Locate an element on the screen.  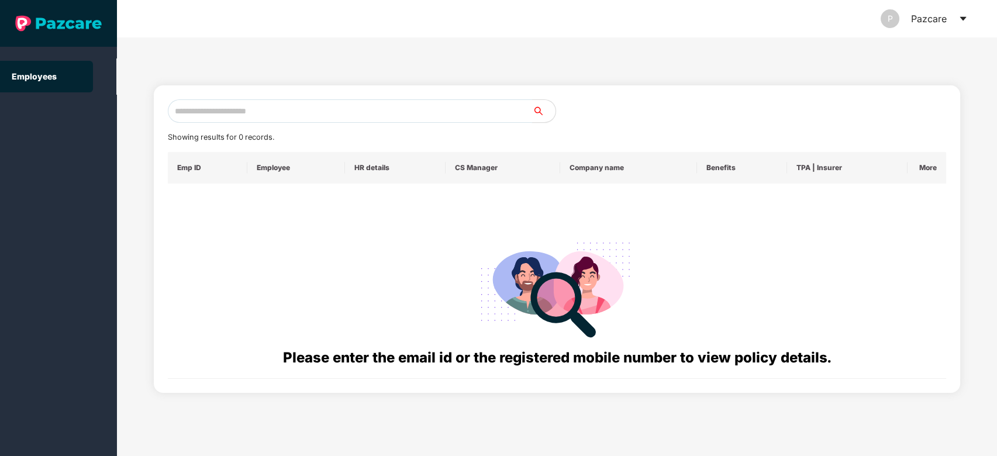
th: Benefits is located at coordinates (742, 168).